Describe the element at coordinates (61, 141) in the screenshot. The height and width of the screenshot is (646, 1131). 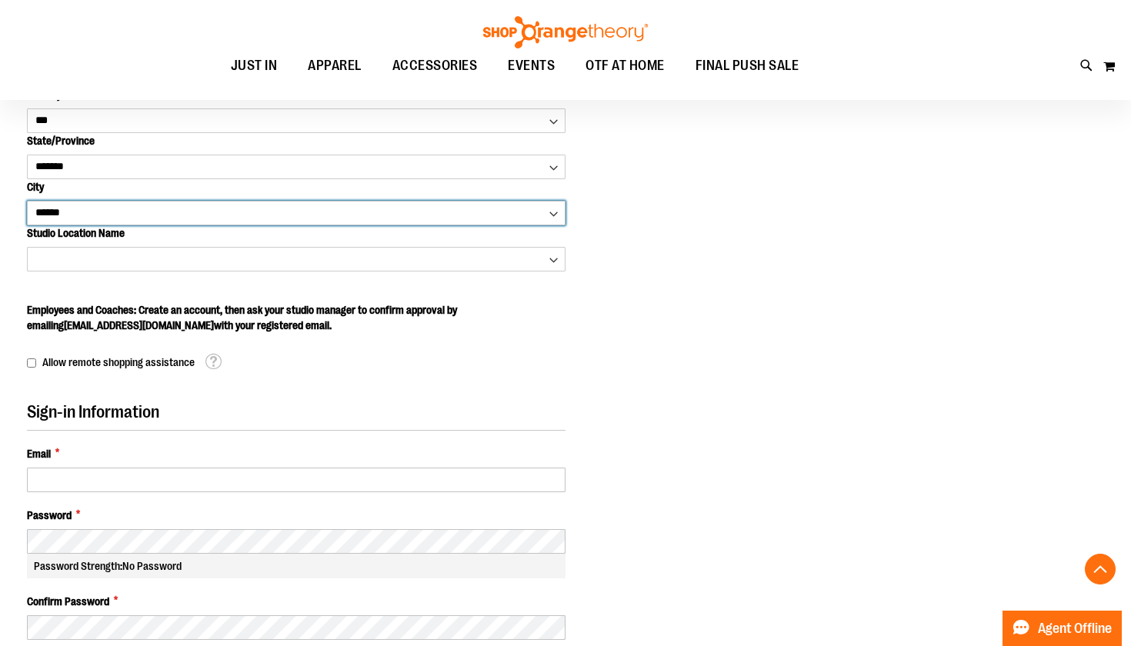
I see `span: State/Province` at that location.